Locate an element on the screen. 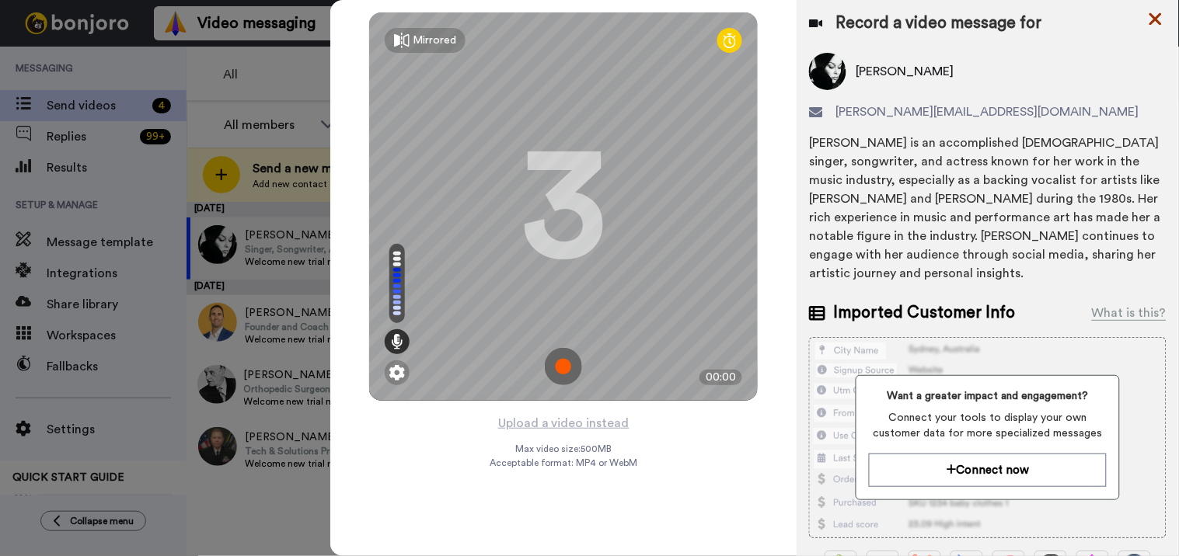 The height and width of the screenshot is (556, 1179). img: ic_gear.svg is located at coordinates (397, 373).